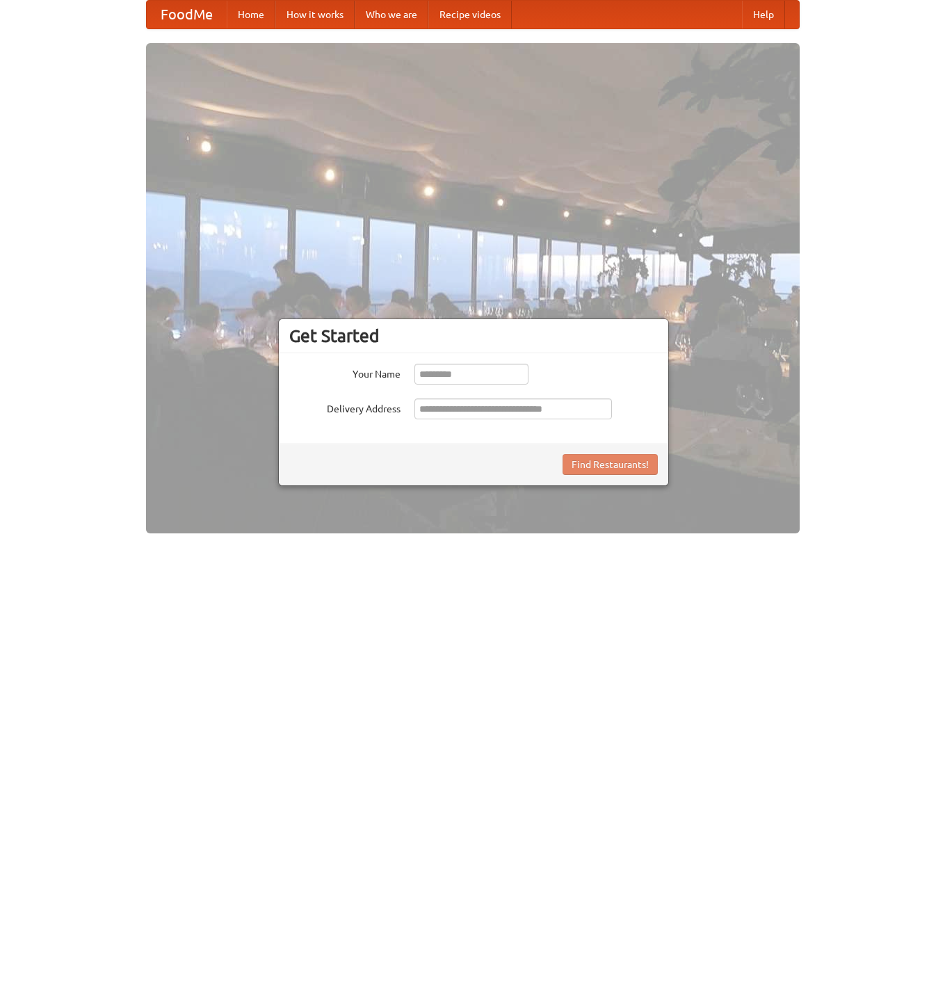 Image resolution: width=945 pixels, height=984 pixels. What do you see at coordinates (610, 465) in the screenshot?
I see `button: Find Restaurants!` at bounding box center [610, 465].